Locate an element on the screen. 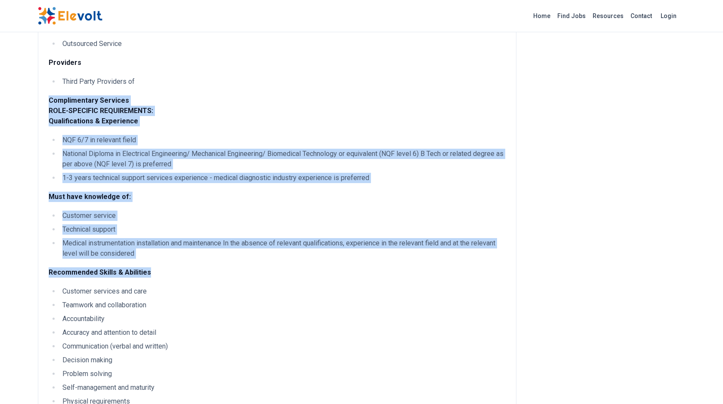 The width and height of the screenshot is (723, 404). li: NQF 6/7 in relevant field is located at coordinates (283, 140).